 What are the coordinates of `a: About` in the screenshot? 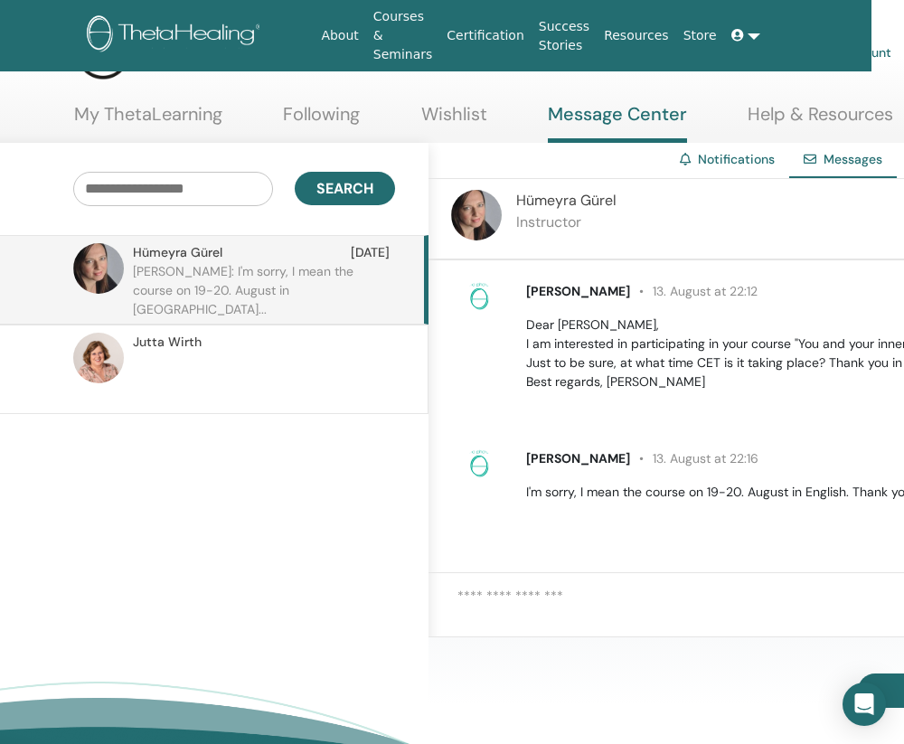 It's located at (339, 35).